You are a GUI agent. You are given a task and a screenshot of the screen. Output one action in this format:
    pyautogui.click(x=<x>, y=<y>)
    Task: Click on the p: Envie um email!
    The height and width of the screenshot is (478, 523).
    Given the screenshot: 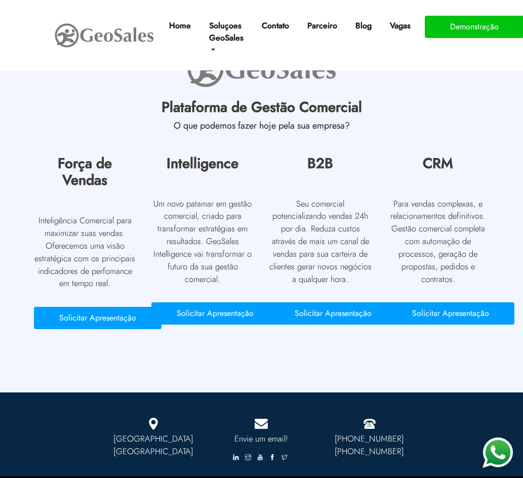 What is the action you would take?
    pyautogui.click(x=261, y=439)
    